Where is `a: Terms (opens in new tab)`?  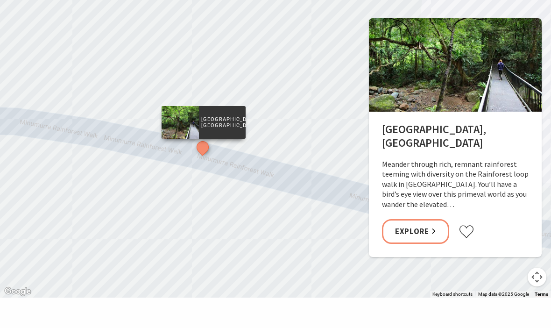 a: Terms (opens in new tab) is located at coordinates (541, 294).